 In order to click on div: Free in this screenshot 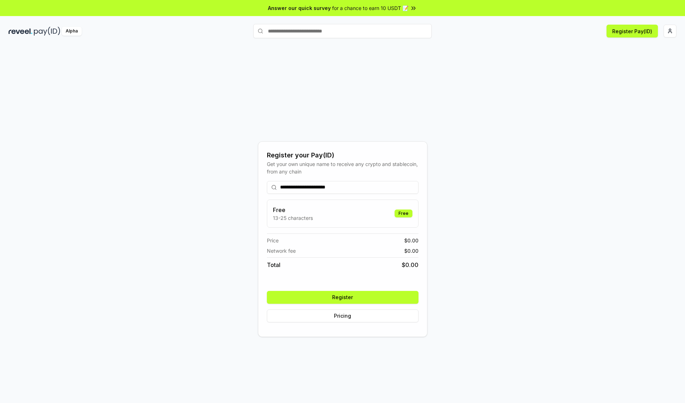, I will do `click(404, 213)`.